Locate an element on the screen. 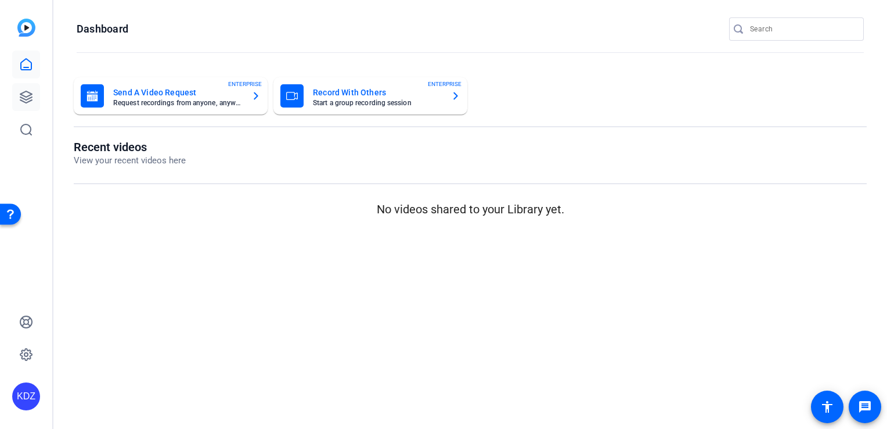 The width and height of the screenshot is (887, 429). h1: Dashboard is located at coordinates (102, 29).